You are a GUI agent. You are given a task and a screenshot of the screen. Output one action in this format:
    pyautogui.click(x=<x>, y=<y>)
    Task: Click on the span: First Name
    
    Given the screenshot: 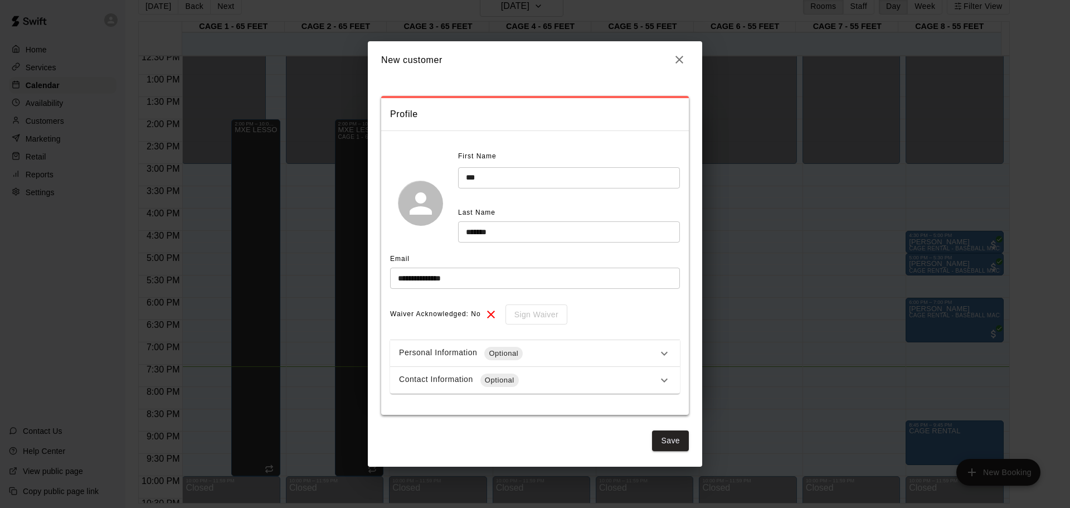 What is the action you would take?
    pyautogui.click(x=477, y=157)
    